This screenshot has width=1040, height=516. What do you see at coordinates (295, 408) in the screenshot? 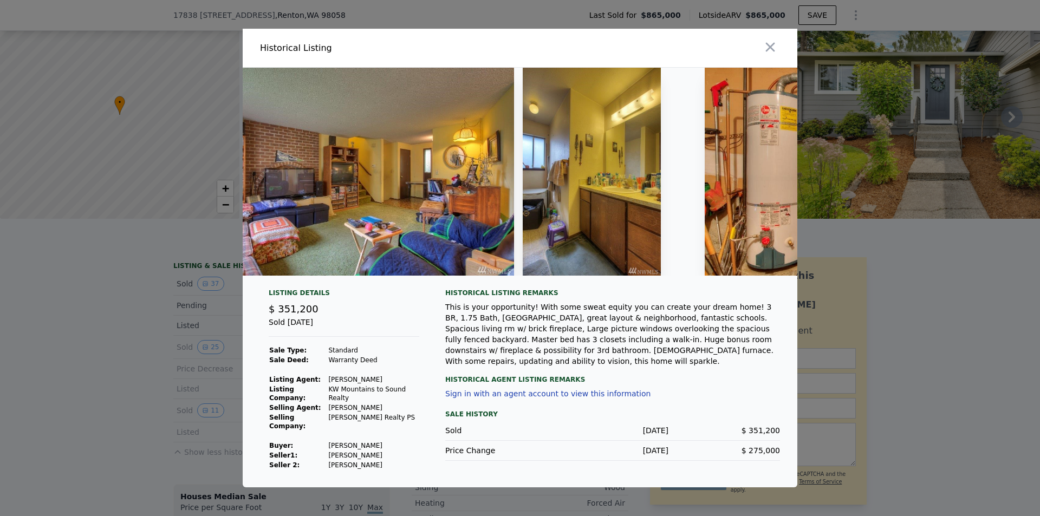
I see `strong: Selling Agent:` at bounding box center [295, 408].